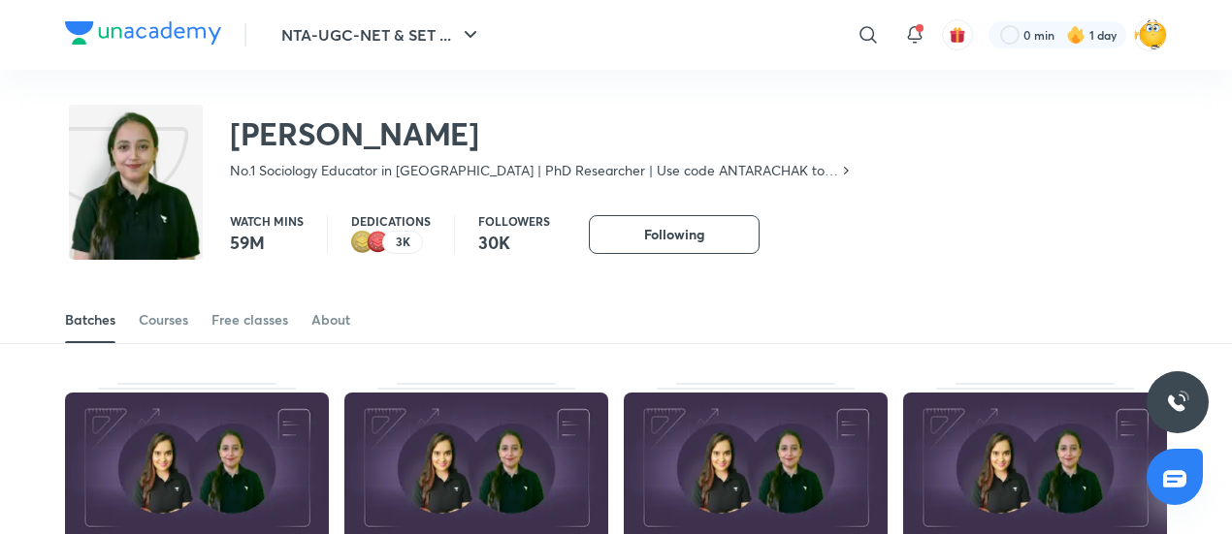 This screenshot has width=1232, height=534. What do you see at coordinates (267, 221) in the screenshot?
I see `p: Watch mins` at bounding box center [267, 221].